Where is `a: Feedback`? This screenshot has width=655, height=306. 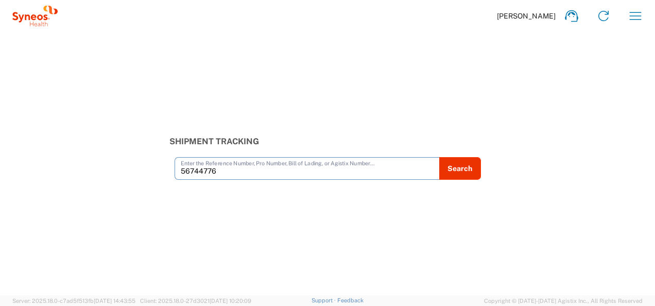
a: Feedback is located at coordinates (350, 300).